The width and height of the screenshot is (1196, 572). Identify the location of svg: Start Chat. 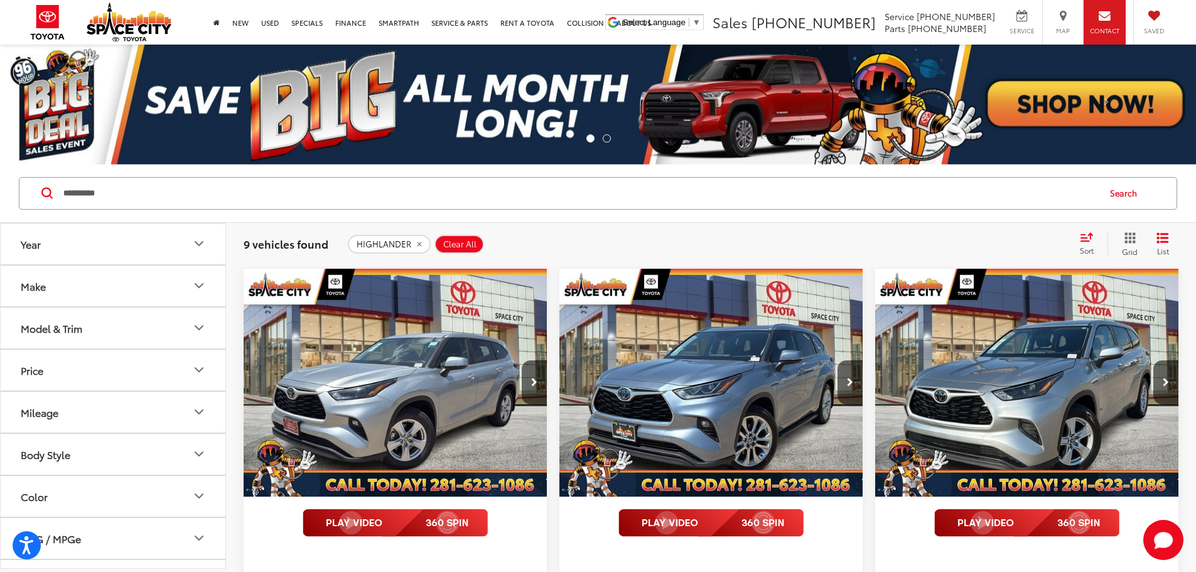
(1164, 540).